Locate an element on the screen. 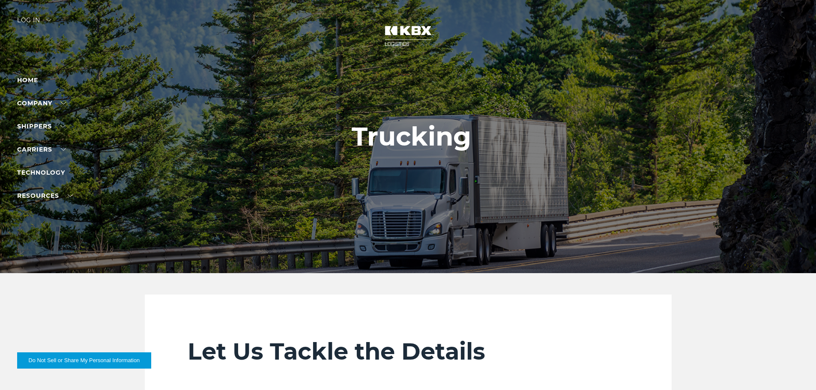 This screenshot has height=390, width=816. a: Carriers is located at coordinates (42, 149).